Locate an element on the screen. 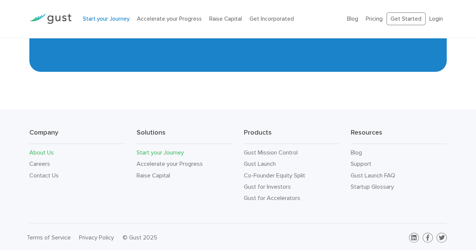 The width and height of the screenshot is (476, 250). a: Login is located at coordinates (436, 19).